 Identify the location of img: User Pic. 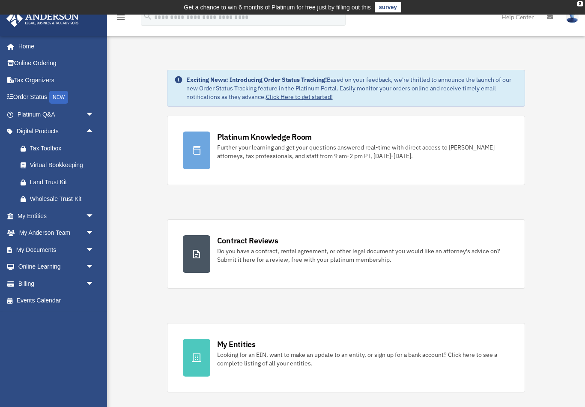
(572, 17).